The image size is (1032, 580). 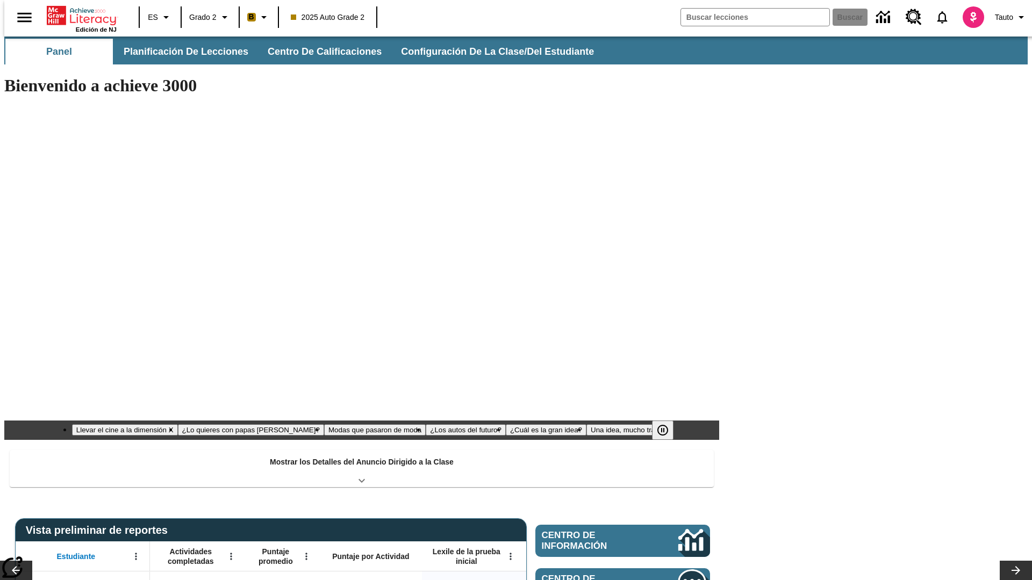 What do you see at coordinates (258, 17) in the screenshot?
I see `button: Boost El color de la clase es anaranjado claro. Cambiar el color de la clase.` at bounding box center [258, 17].